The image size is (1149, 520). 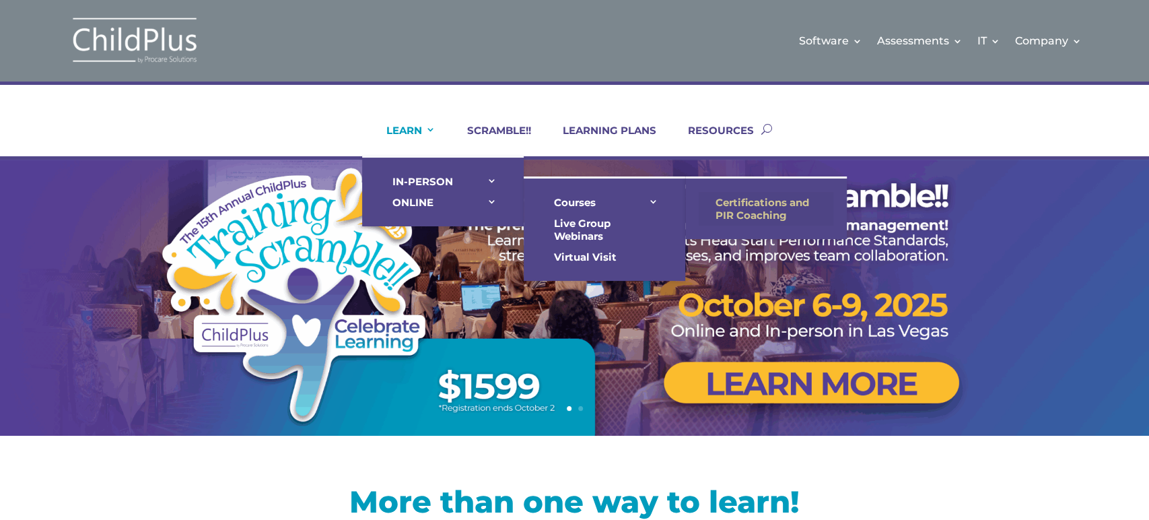 What do you see at coordinates (443, 202) in the screenshot?
I see `a: ONLINE` at bounding box center [443, 202].